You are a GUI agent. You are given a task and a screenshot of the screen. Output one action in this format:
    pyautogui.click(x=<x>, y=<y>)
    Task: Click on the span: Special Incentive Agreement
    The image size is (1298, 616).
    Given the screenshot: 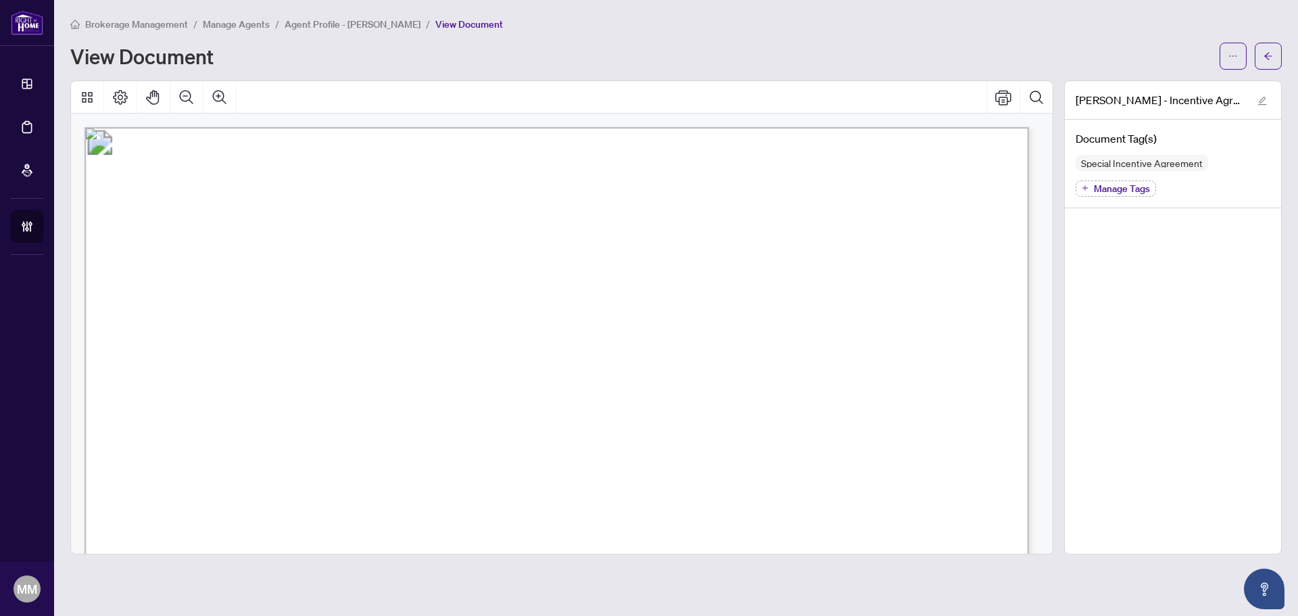 What is the action you would take?
    pyautogui.click(x=1142, y=163)
    